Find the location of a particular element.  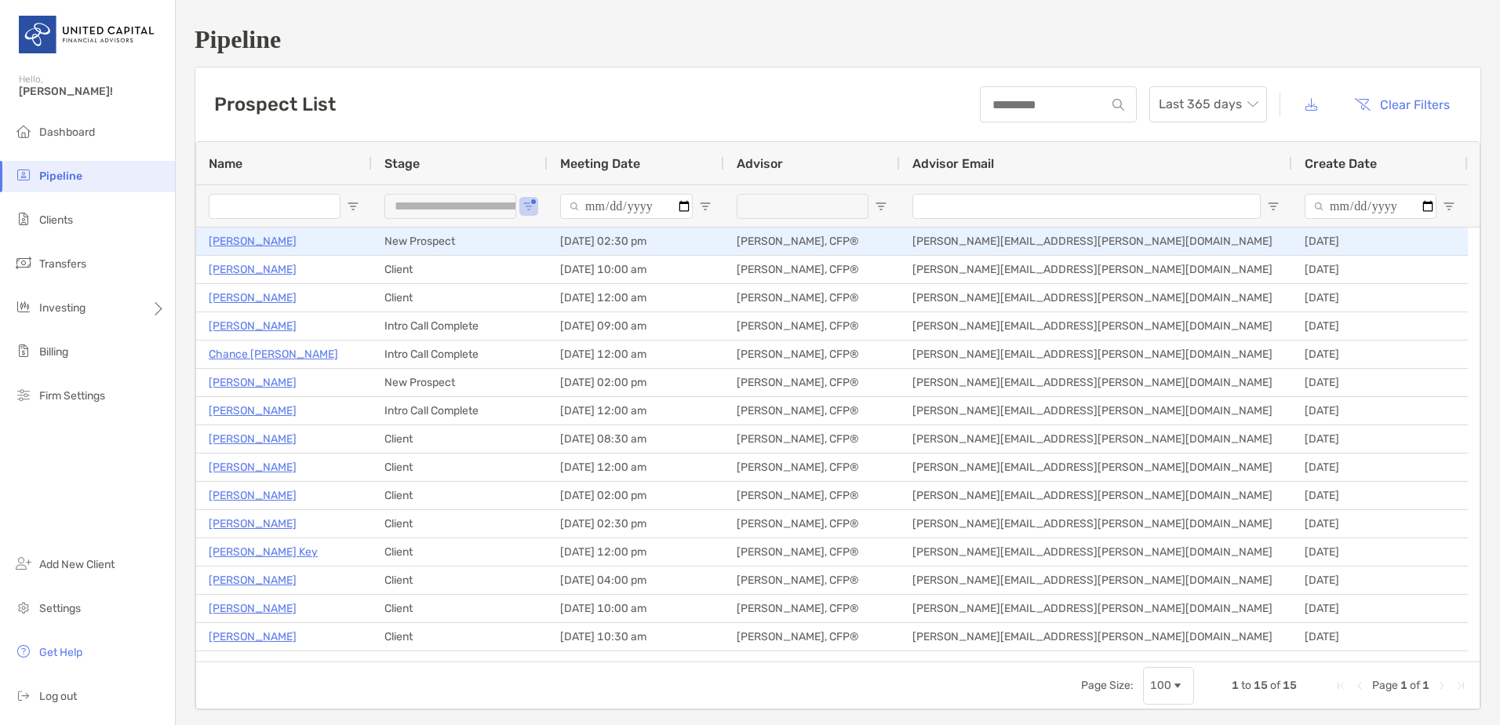

input: Advisor Email Filter Input is located at coordinates (1087, 206).